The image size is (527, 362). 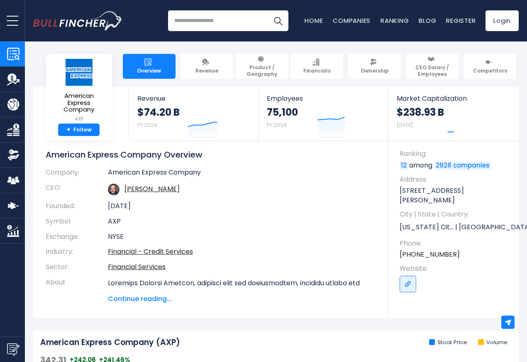 What do you see at coordinates (282, 112) in the screenshot?
I see `strong: 75,100` at bounding box center [282, 112].